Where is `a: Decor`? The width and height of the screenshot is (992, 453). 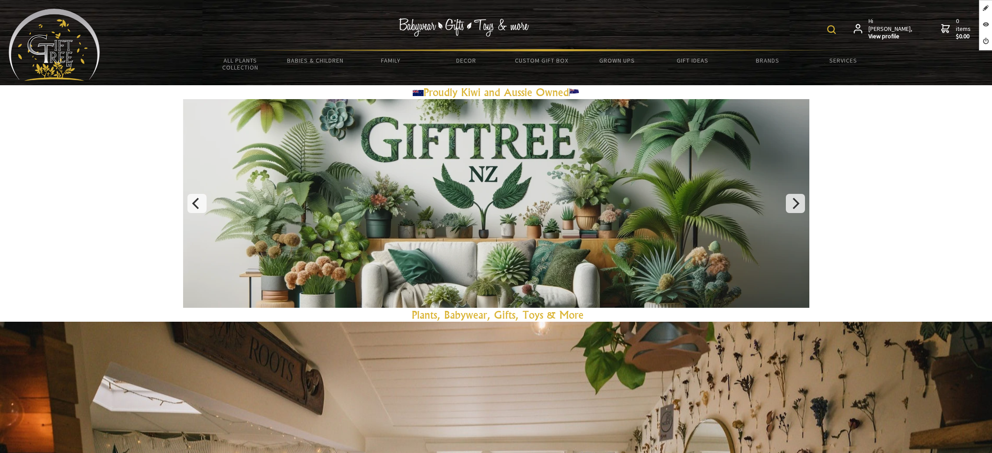 a: Decor is located at coordinates (466, 60).